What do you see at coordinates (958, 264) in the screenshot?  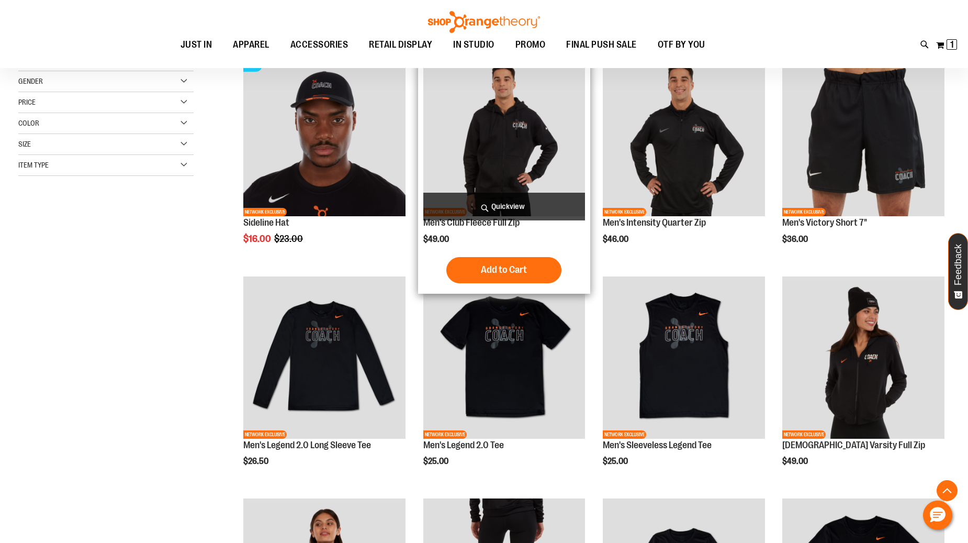 I see `span: Feedback` at bounding box center [958, 264].